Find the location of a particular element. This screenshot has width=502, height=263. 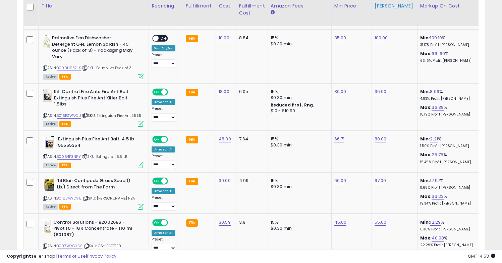

a: 30.59 is located at coordinates (225, 222).